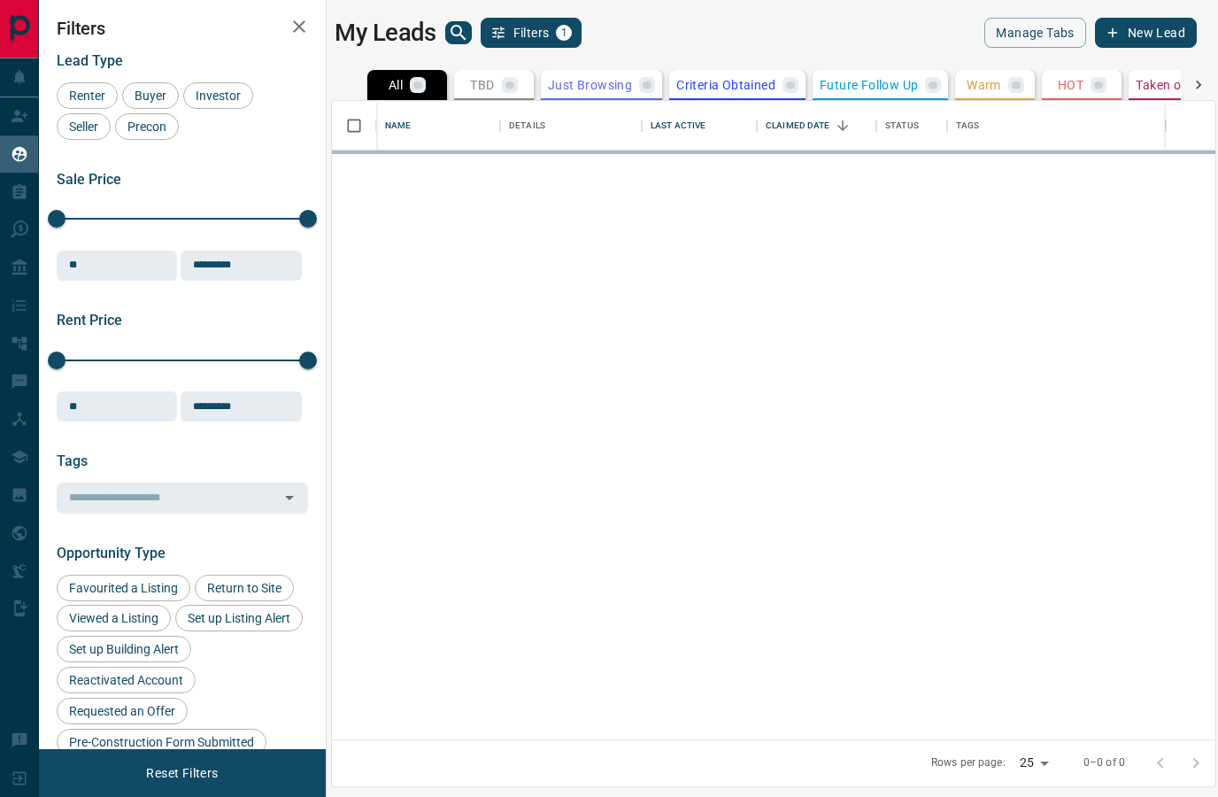 This screenshot has height=797, width=1218. I want to click on div: Return to Site, so click(244, 588).